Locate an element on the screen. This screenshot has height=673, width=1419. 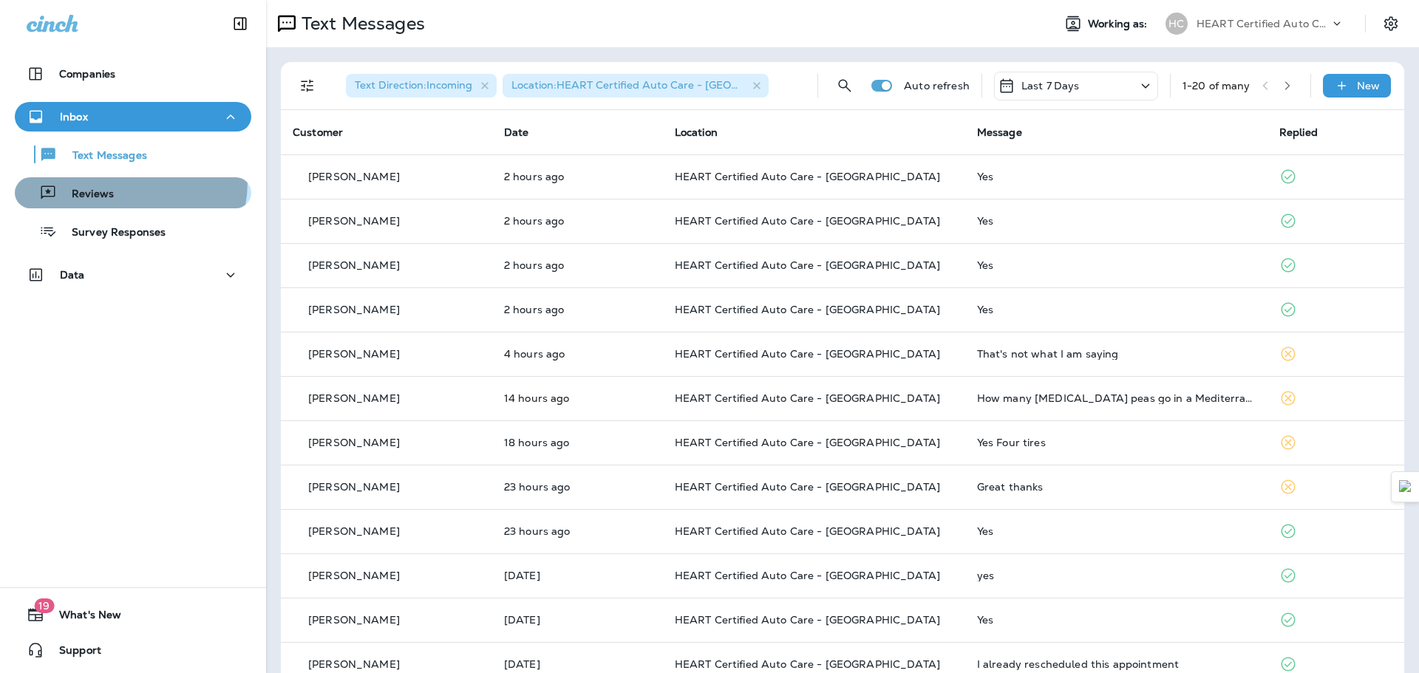
button: Text Messages is located at coordinates (133, 154).